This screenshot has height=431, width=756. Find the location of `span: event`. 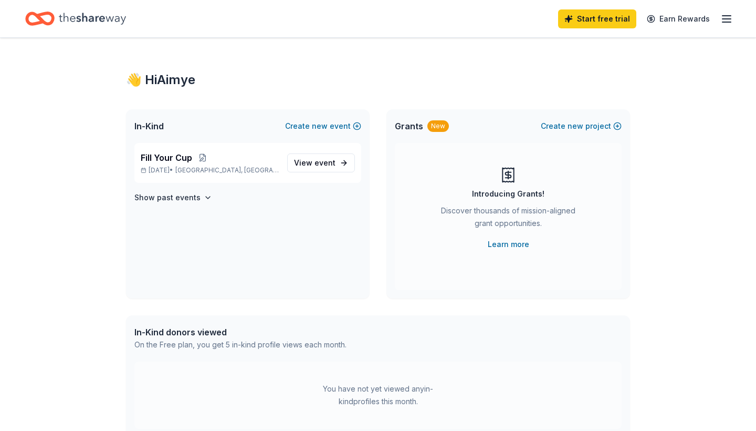

span: event is located at coordinates (325, 162).